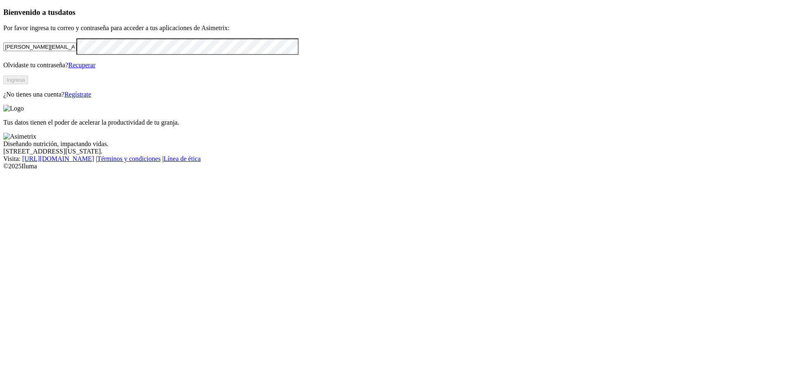 This screenshot has width=793, height=390. I want to click on a: Recuperar, so click(82, 65).